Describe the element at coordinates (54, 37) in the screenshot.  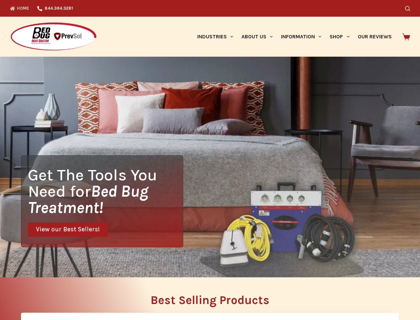
I see `a: Prevsol/Bed Bug Heat Doctor` at that location.